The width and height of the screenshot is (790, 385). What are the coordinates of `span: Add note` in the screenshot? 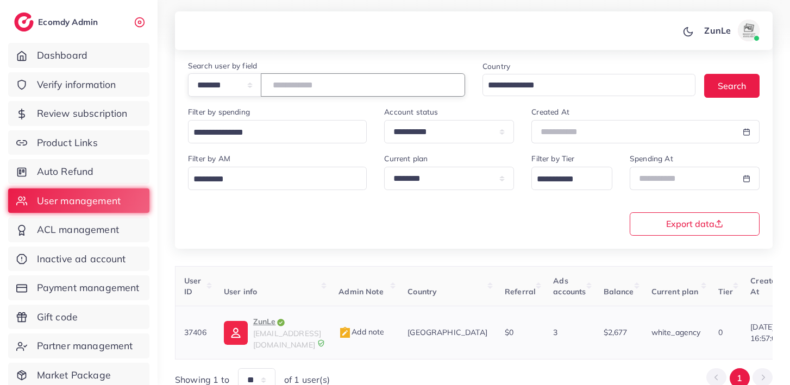 It's located at (361, 332).